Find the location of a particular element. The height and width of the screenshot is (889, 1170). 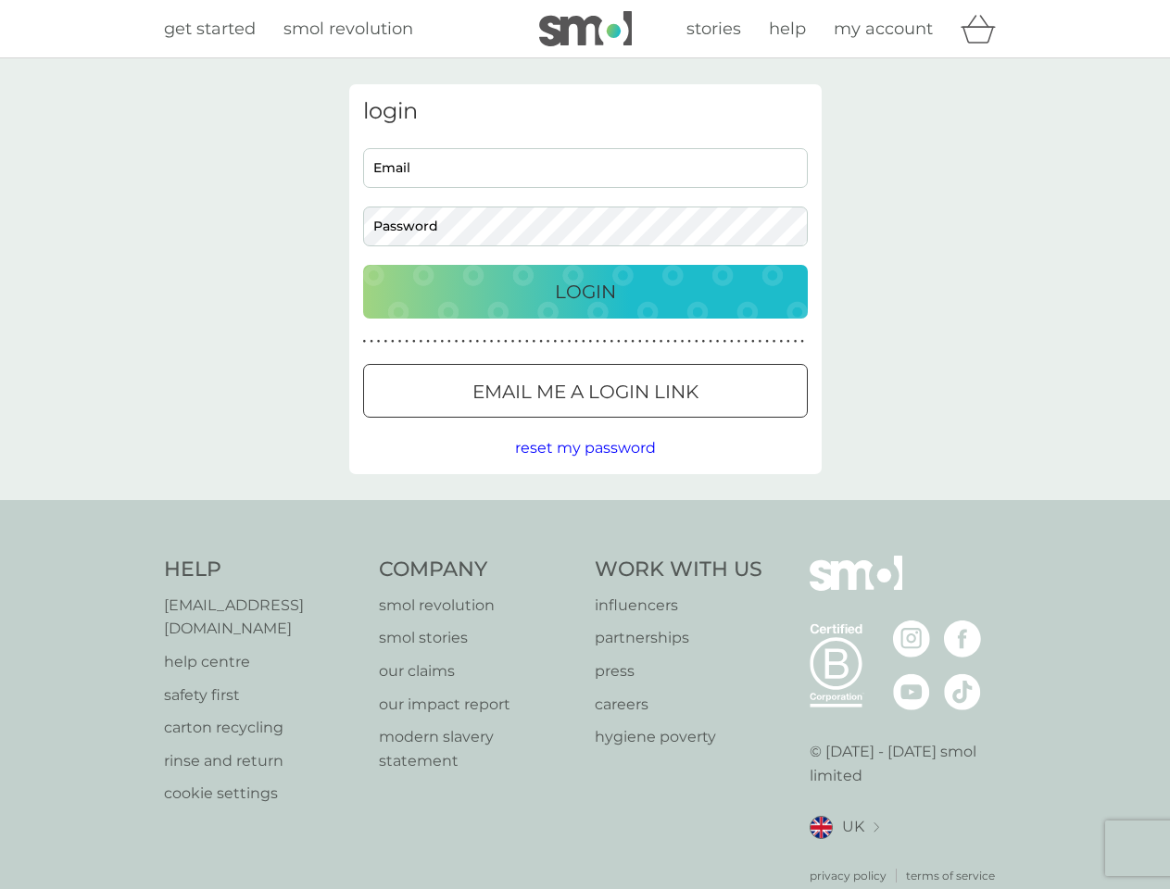

a: privacy policy is located at coordinates (847, 875).